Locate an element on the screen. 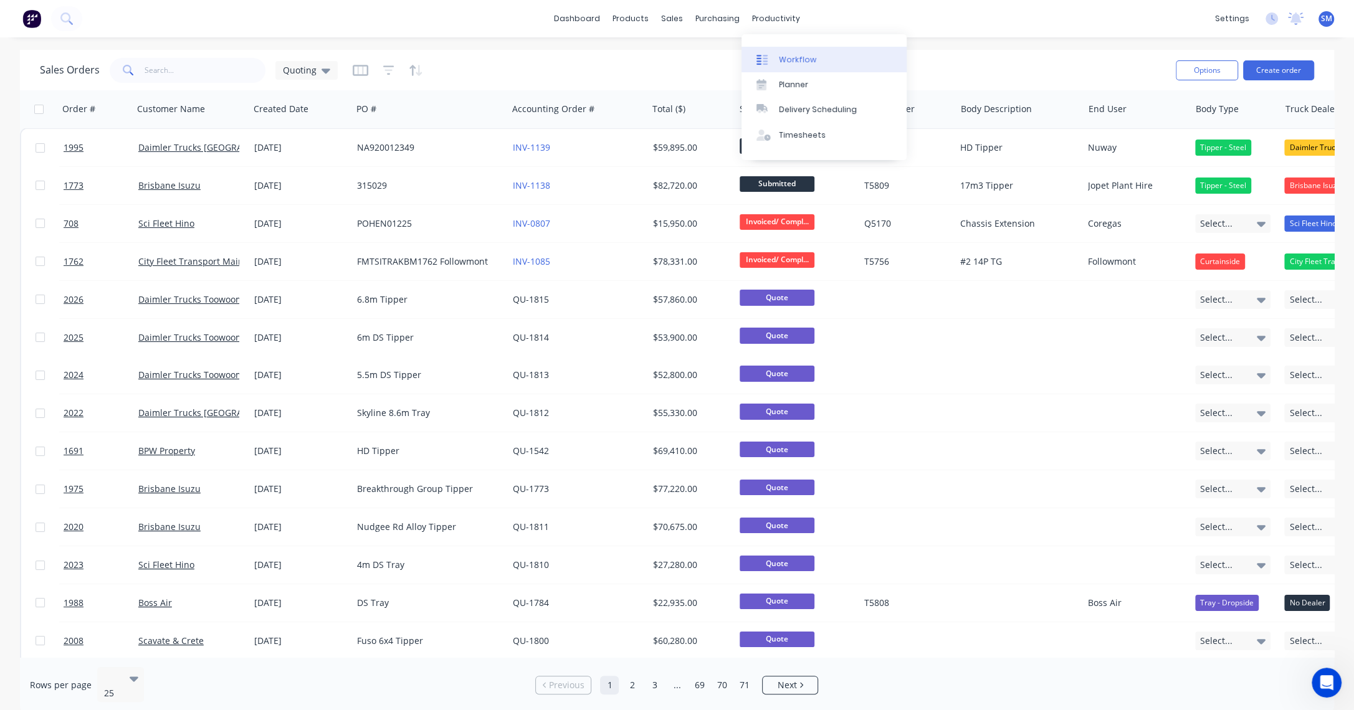 The height and width of the screenshot is (710, 1354). div: Accounting Order # is located at coordinates (553, 109).